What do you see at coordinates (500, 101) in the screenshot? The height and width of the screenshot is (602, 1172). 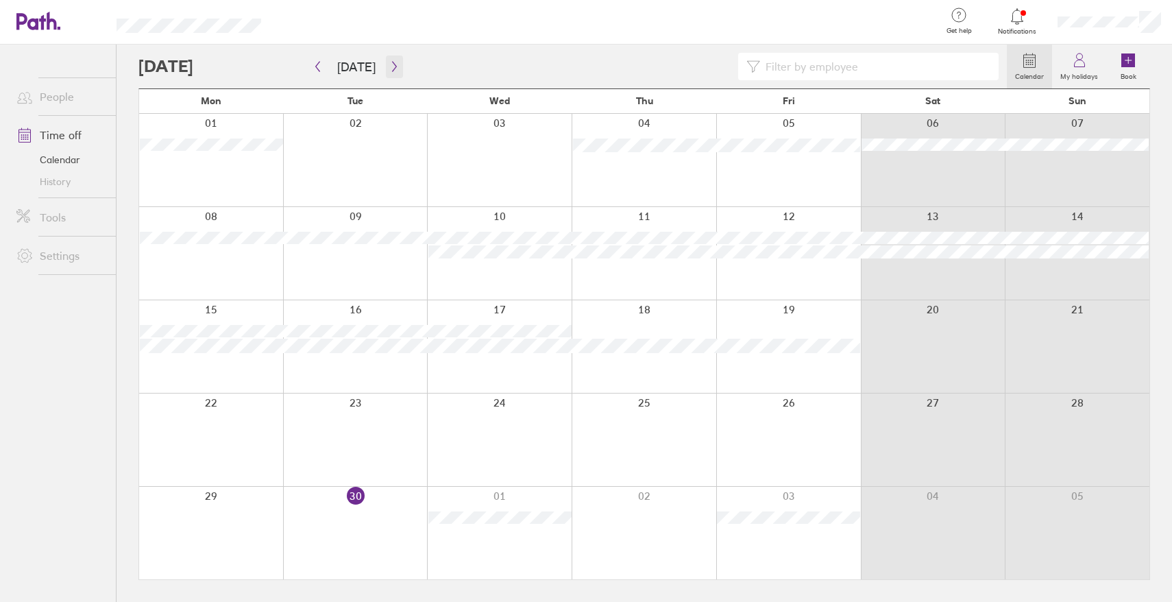 I see `span: Wed` at bounding box center [500, 101].